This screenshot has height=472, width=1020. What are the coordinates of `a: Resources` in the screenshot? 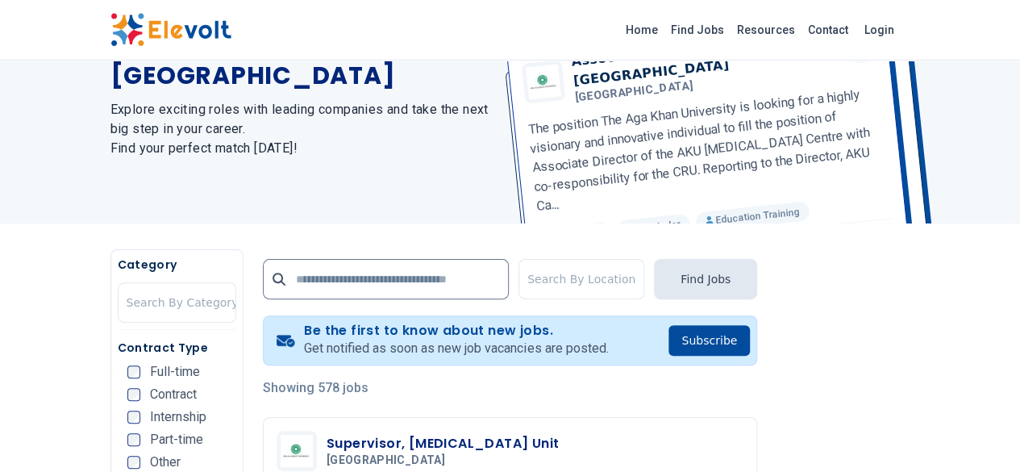 It's located at (766, 30).